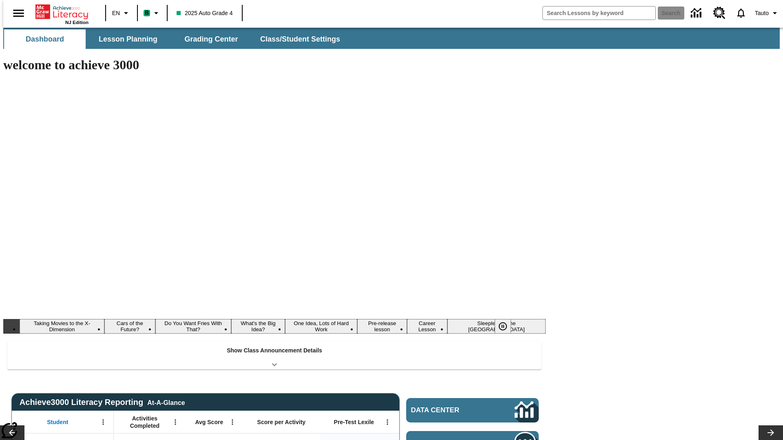 The width and height of the screenshot is (783, 440). I want to click on button: Profile/Settings, so click(767, 13).